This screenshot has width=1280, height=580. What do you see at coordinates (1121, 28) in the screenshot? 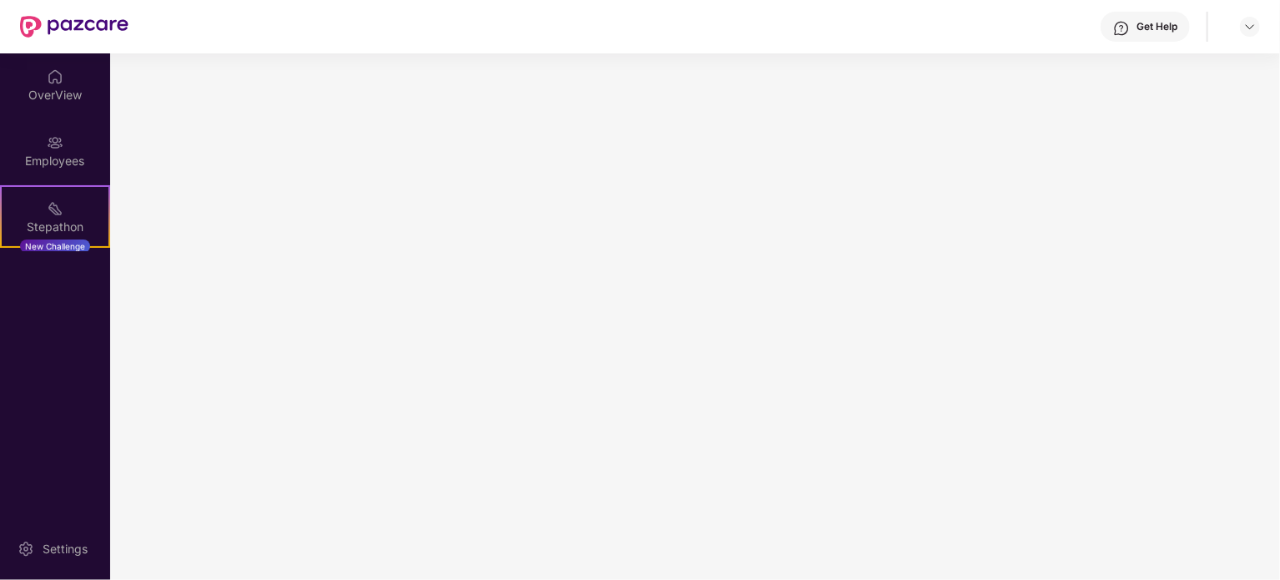
I see `img: svg+xml;base64,PHN2ZyBpZD0iSGVscC0zMngzMiIgeG1sbnM9Imh0dHA6Ly93d3cudzMub3JnLzIwMDAvc3ZnIiB3aWR0aD...` at bounding box center [1121, 28].